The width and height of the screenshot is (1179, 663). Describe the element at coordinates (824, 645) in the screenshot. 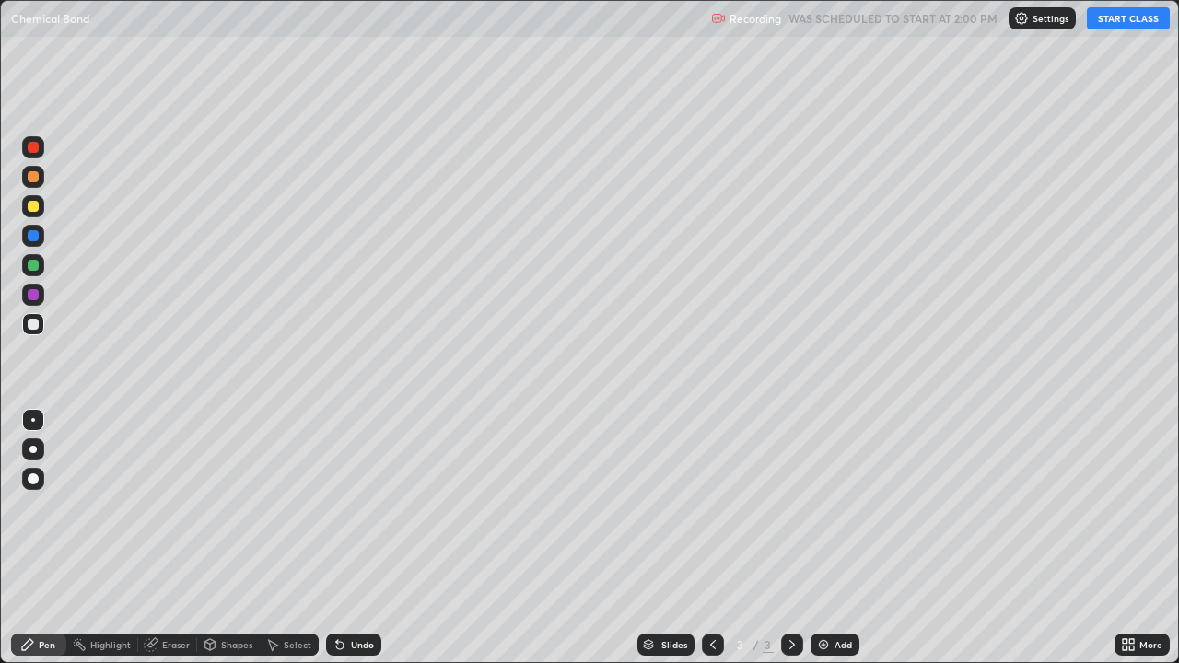

I see `img: add-slide-button` at that location.